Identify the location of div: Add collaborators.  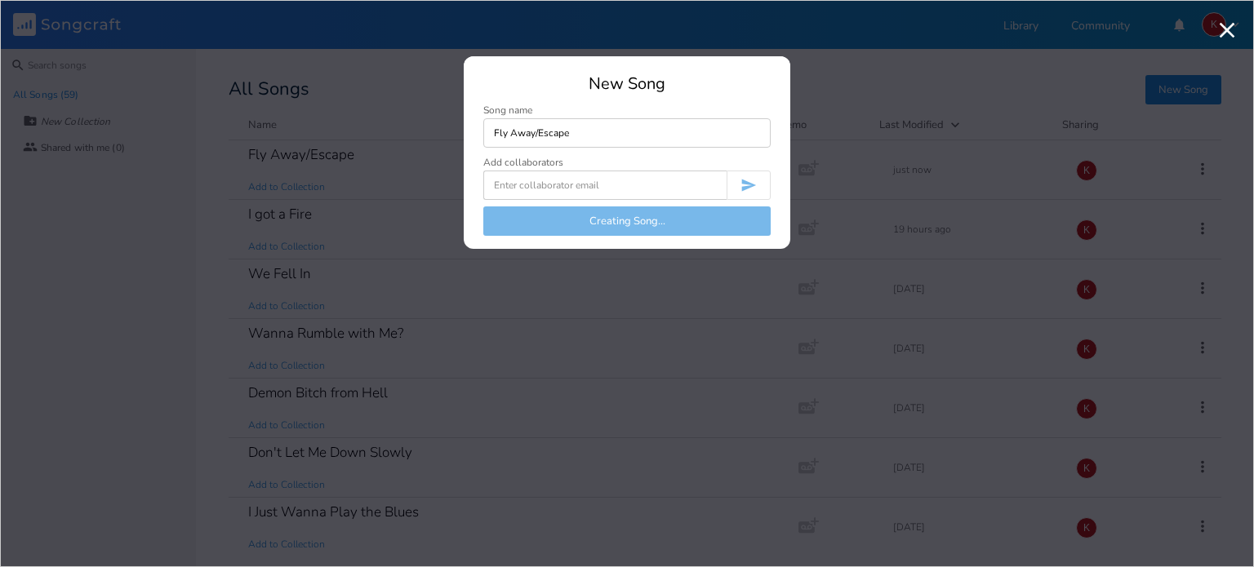
(523, 162).